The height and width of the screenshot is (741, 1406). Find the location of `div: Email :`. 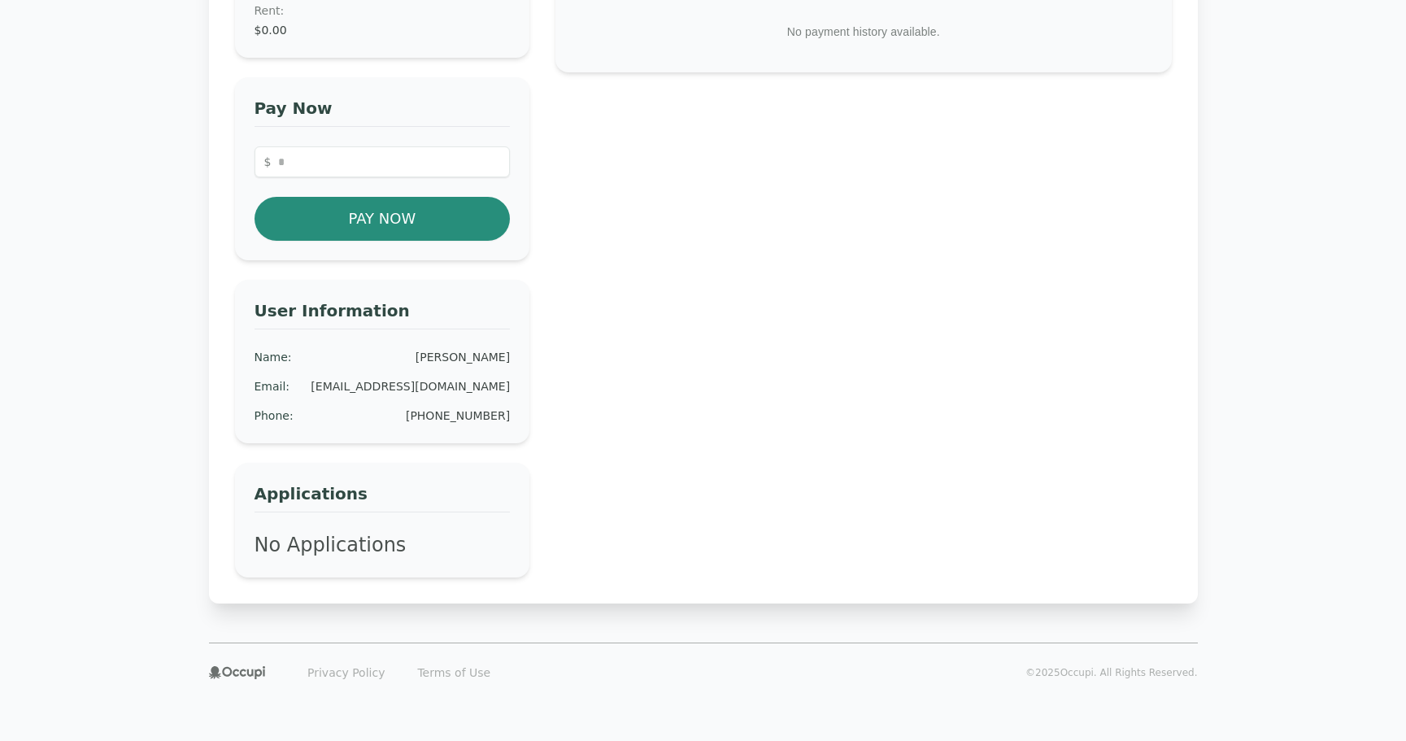

div: Email : is located at coordinates (272, 386).